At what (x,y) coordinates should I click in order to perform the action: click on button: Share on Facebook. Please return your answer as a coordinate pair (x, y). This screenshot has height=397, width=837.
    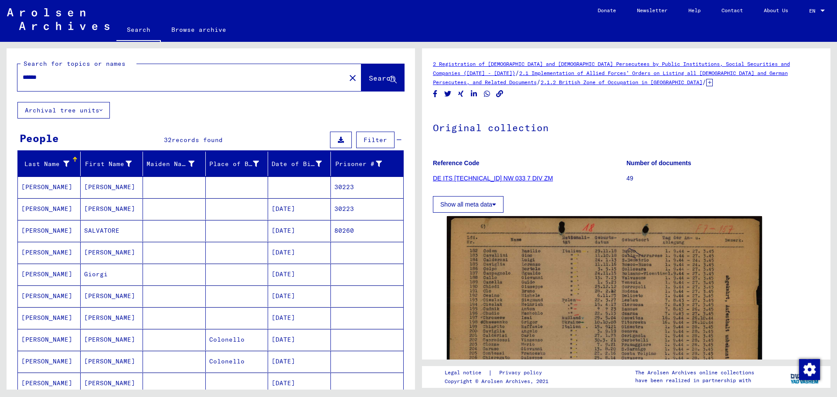
    Looking at the image, I should click on (435, 94).